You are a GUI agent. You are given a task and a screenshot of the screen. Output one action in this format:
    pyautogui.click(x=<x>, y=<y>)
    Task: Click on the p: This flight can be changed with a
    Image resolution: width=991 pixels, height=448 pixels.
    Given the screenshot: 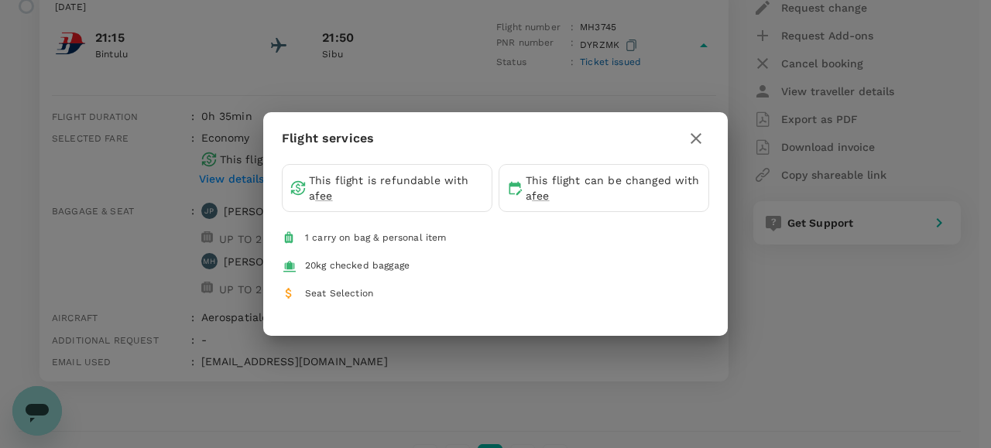 What is the action you would take?
    pyautogui.click(x=613, y=188)
    